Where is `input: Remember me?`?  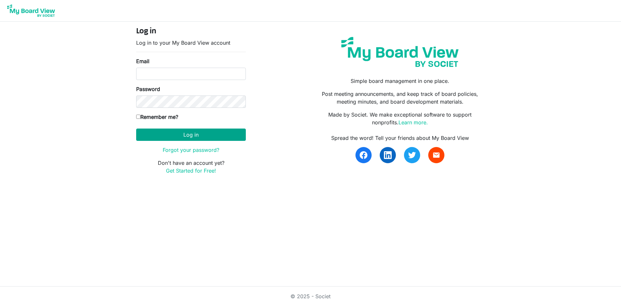
input: Remember me? is located at coordinates (138, 116).